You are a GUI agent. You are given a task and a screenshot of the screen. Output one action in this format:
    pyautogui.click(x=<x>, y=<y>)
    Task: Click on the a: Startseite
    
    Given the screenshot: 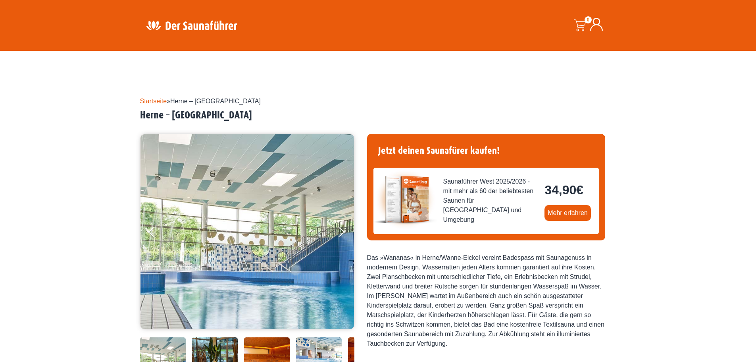 What is the action you would take?
    pyautogui.click(x=154, y=101)
    